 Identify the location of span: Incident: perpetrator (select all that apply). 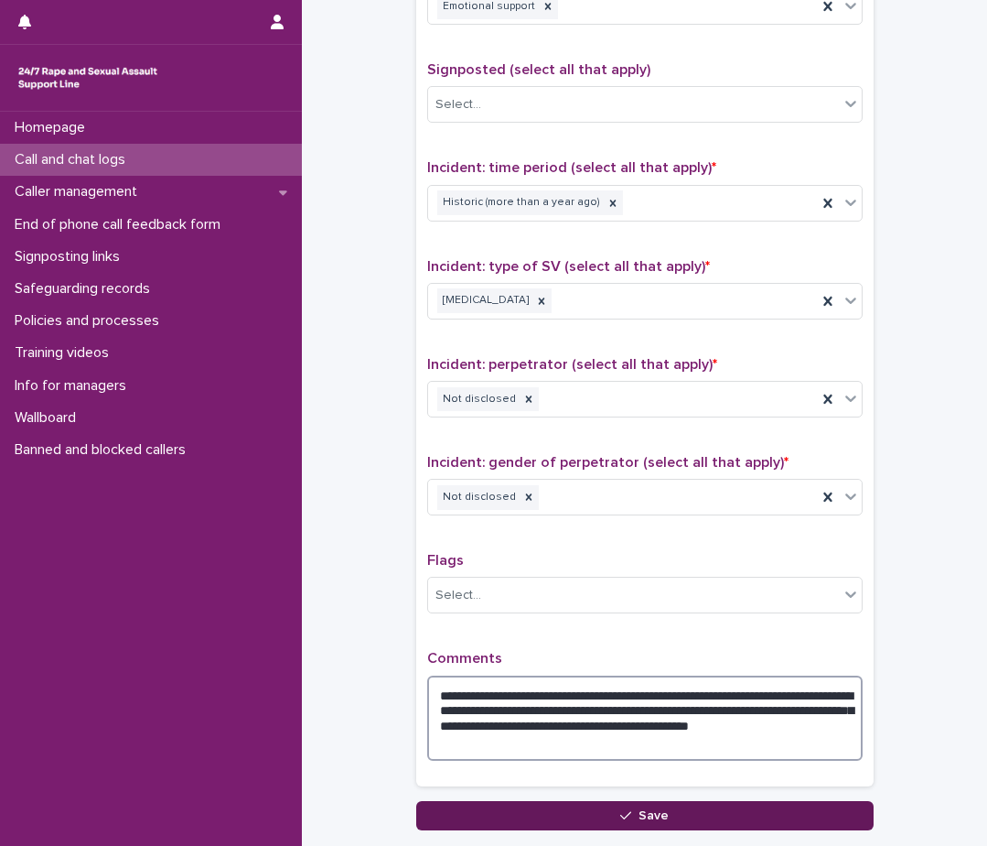
(572, 364).